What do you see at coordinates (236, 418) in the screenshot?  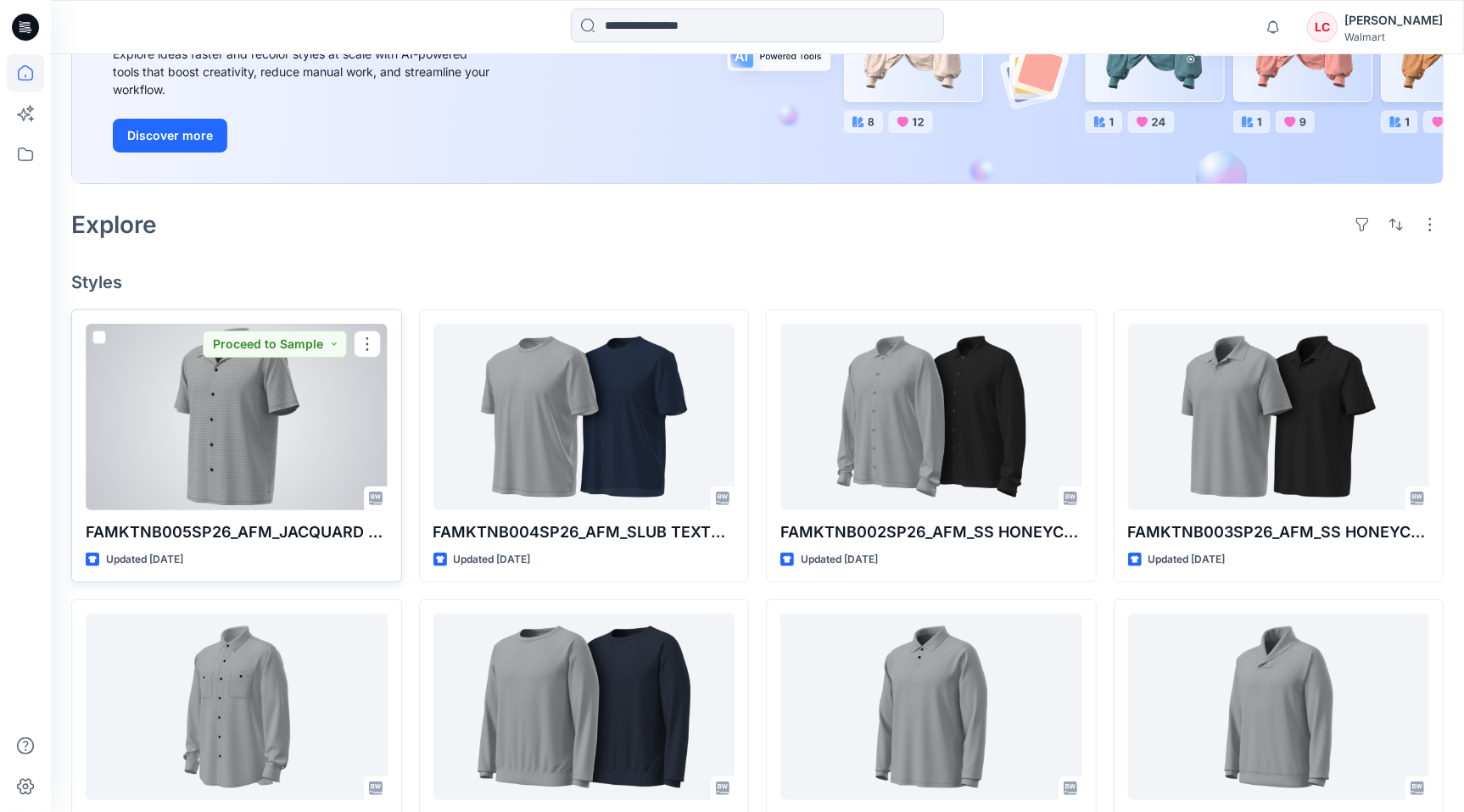 I see `a: FAMKTNB005SP26_AFM_JACQUARD FULL BUTTON SHIRT` at bounding box center [236, 418].